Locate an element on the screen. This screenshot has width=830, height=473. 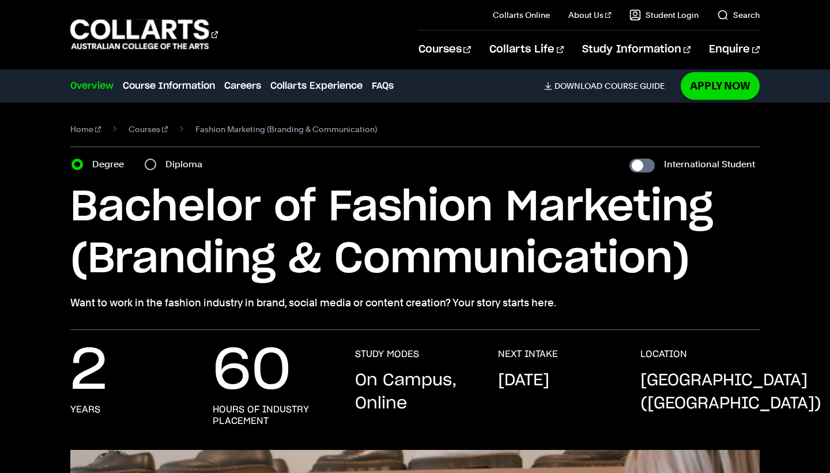
span: Fashion Marketing (Branding & Communication) is located at coordinates (286, 129).